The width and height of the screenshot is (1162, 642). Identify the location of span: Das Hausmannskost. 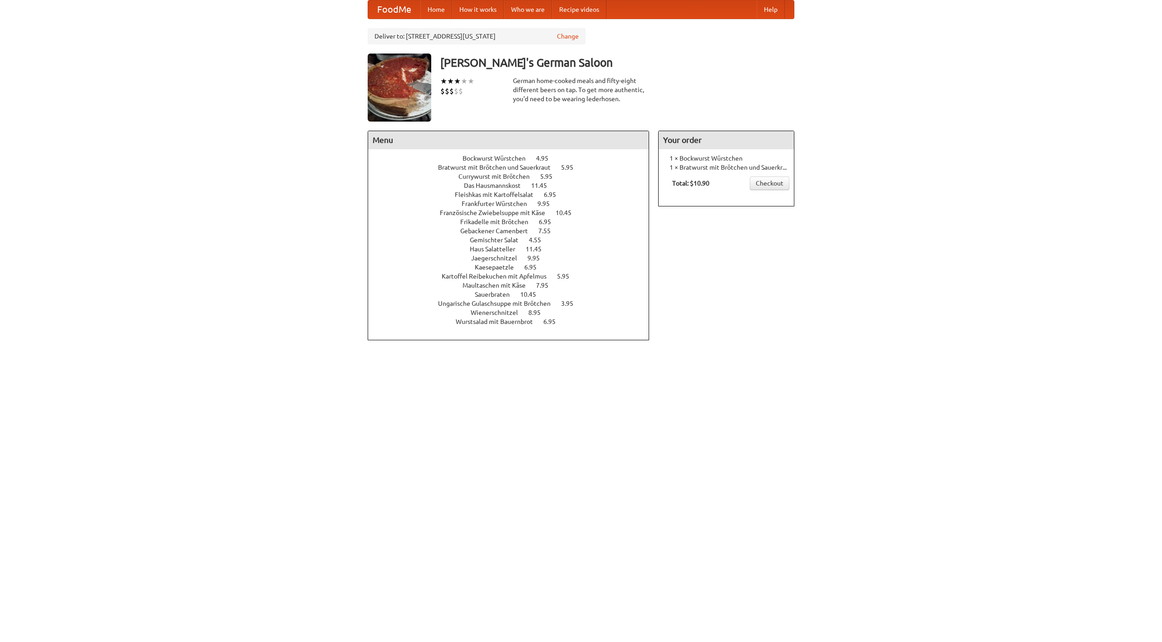
(497, 186).